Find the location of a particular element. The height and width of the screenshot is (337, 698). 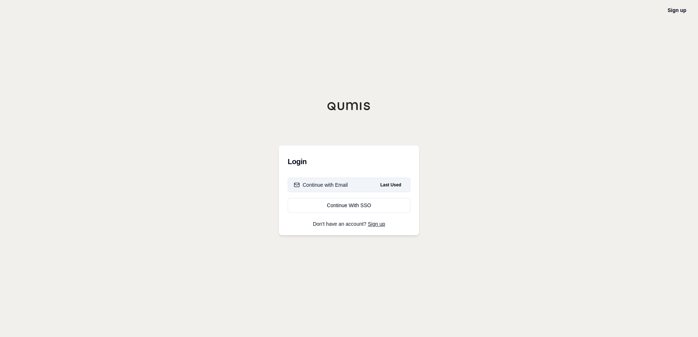

button: Continue with EmailLast Used is located at coordinates (349, 185).